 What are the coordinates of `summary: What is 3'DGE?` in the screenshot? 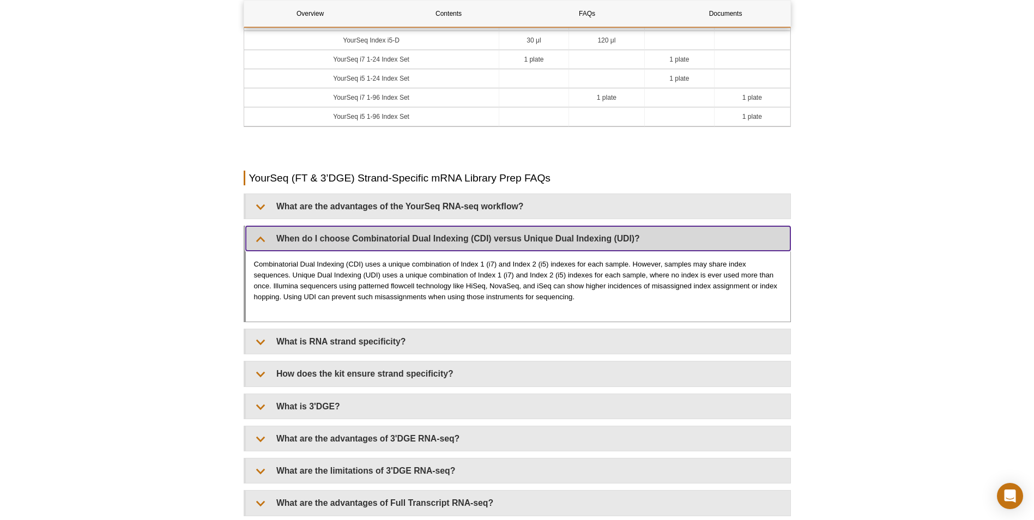 It's located at (518, 406).